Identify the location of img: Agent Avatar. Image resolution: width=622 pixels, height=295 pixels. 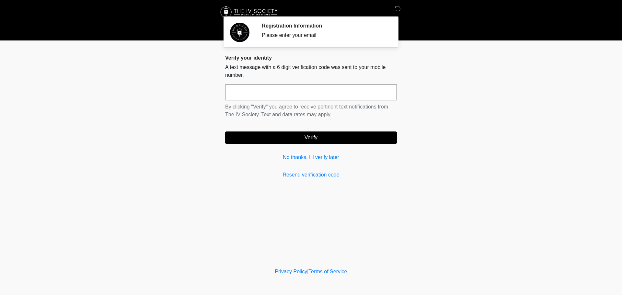
(240, 32).